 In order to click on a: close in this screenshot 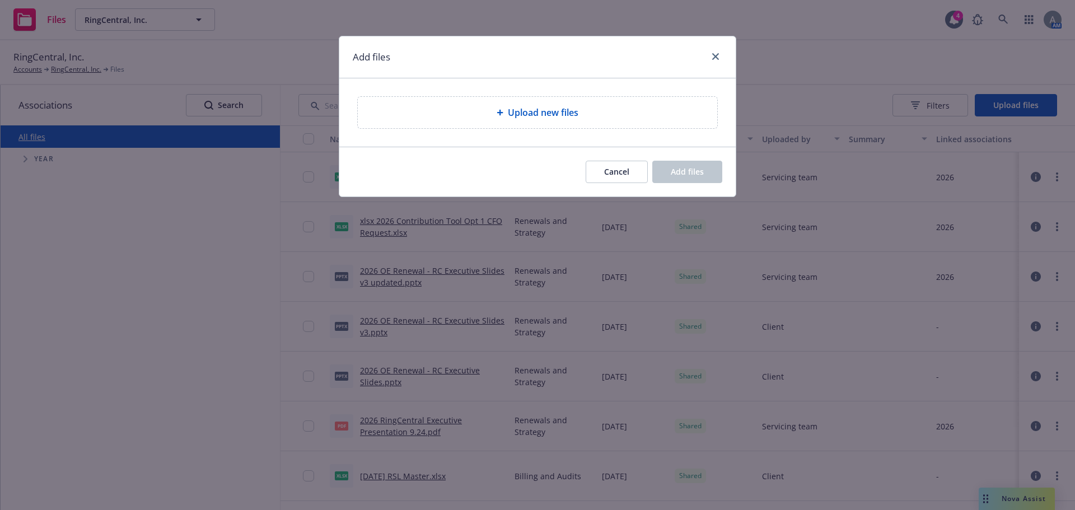, I will do `click(715, 57)`.